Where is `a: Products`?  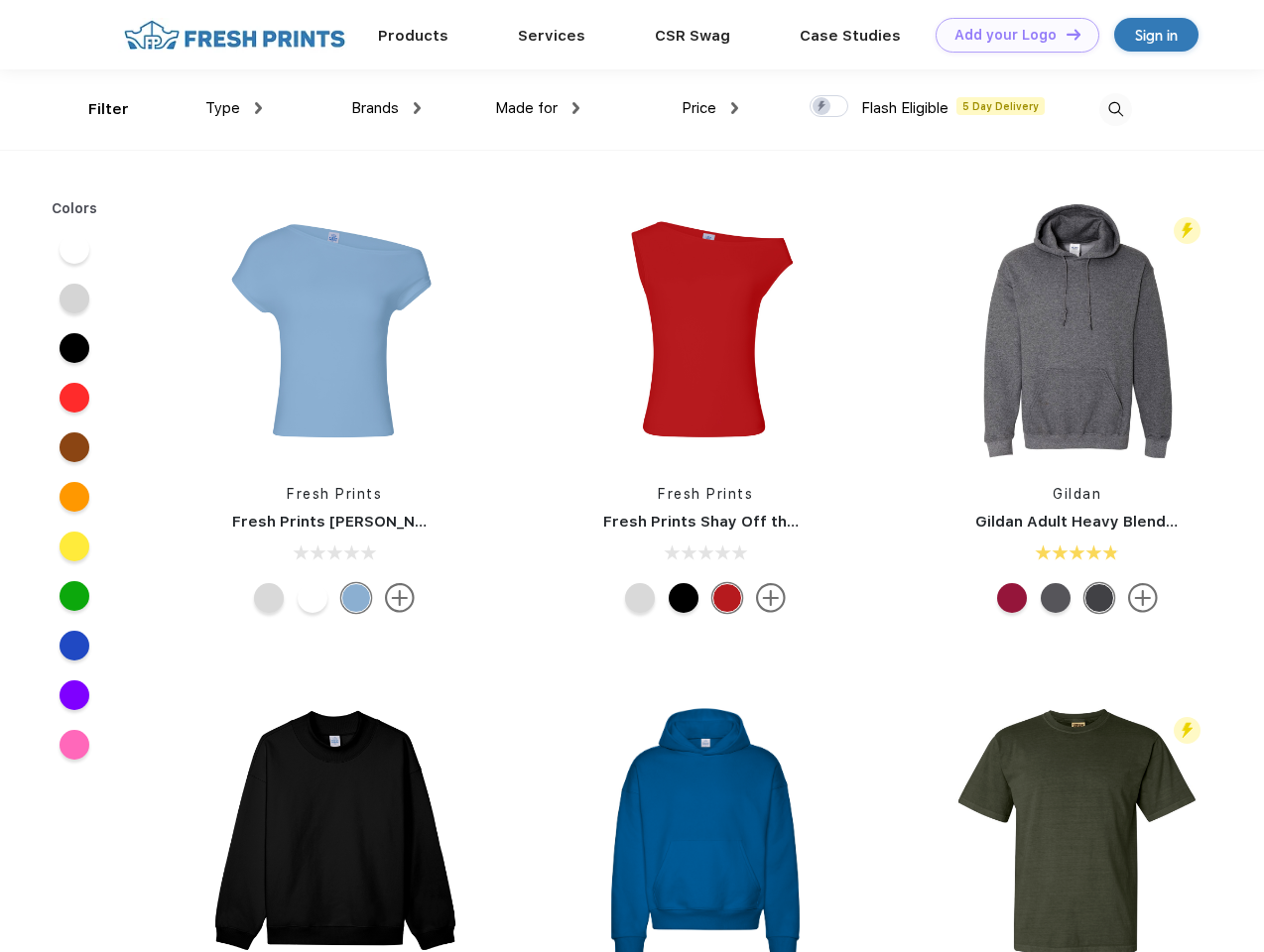
a: Products is located at coordinates (413, 36).